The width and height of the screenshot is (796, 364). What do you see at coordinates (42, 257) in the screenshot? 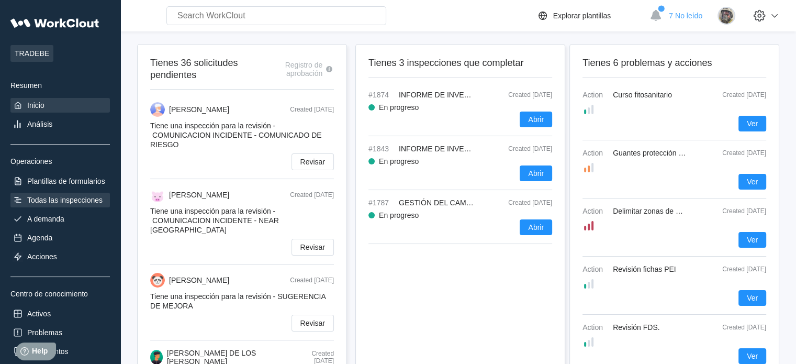
I see `div: Acciones` at bounding box center [42, 257].